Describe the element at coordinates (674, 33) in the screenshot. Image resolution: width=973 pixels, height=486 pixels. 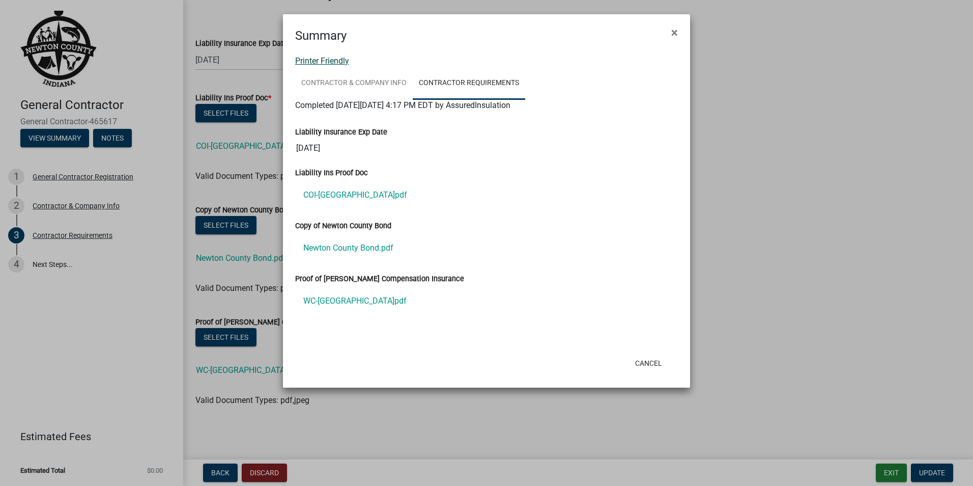
I see `button: Close` at that location.